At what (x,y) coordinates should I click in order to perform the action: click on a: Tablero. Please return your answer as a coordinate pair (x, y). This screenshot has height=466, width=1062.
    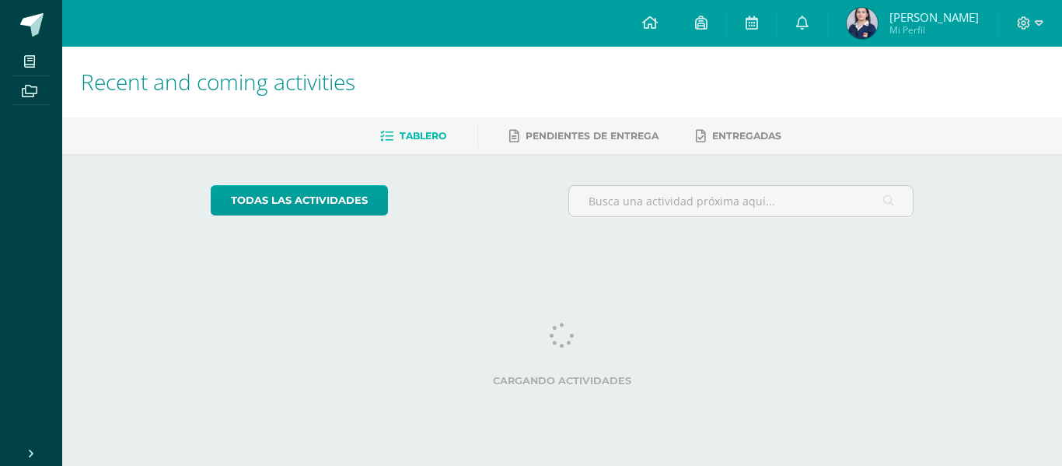
    Looking at the image, I should click on (413, 136).